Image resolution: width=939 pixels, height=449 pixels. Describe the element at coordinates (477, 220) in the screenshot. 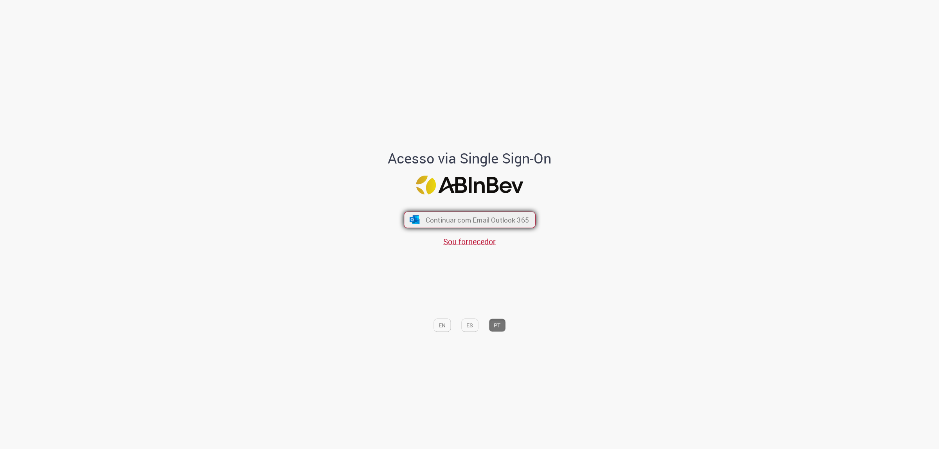

I see `span: Continuar com Email Outlook 365` at that location.